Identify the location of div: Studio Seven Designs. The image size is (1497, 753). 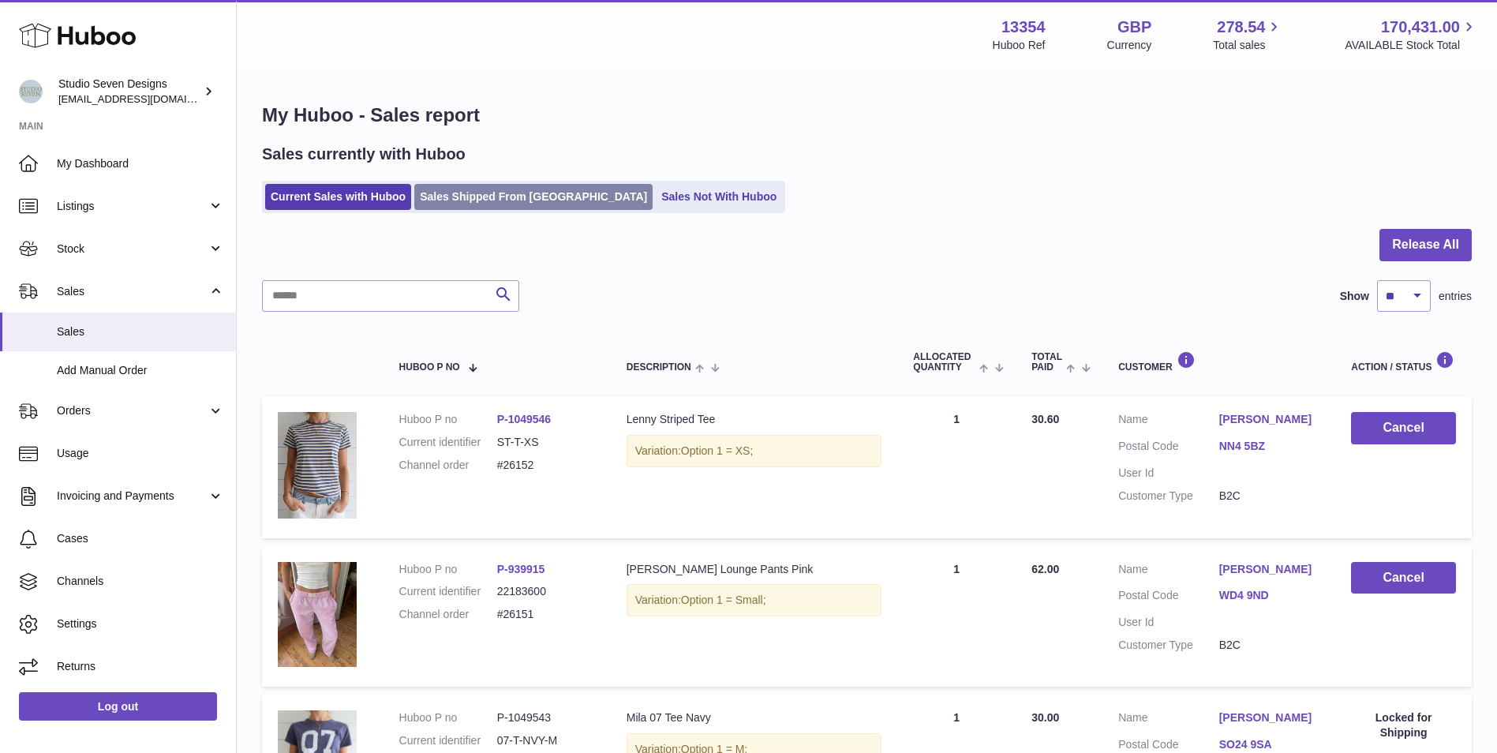
(129, 92).